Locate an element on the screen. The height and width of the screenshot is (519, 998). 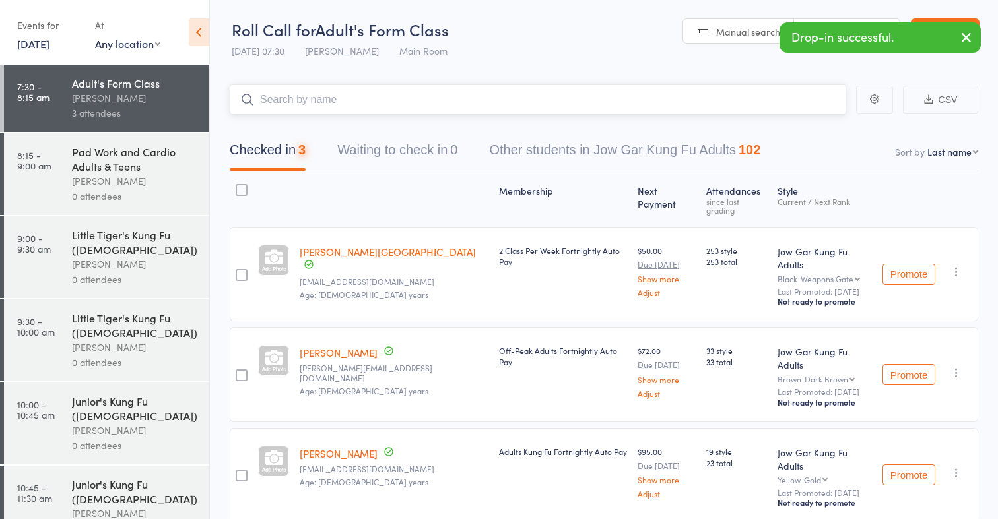
div: 0 is located at coordinates (453, 150).